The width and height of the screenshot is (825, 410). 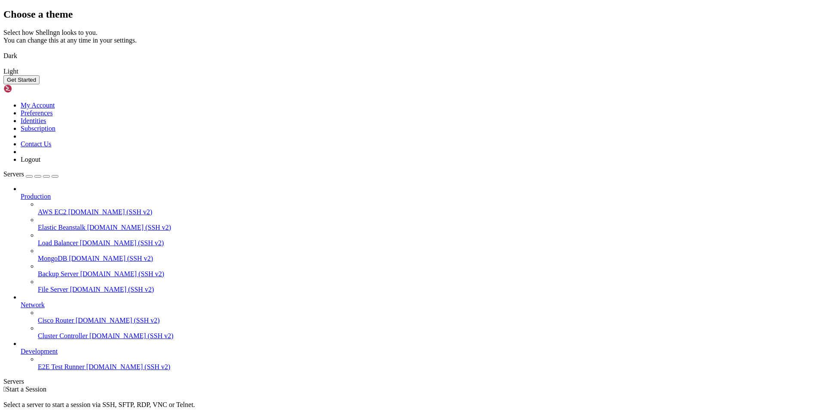 I want to click on span: E2E Test Runner, so click(x=61, y=366).